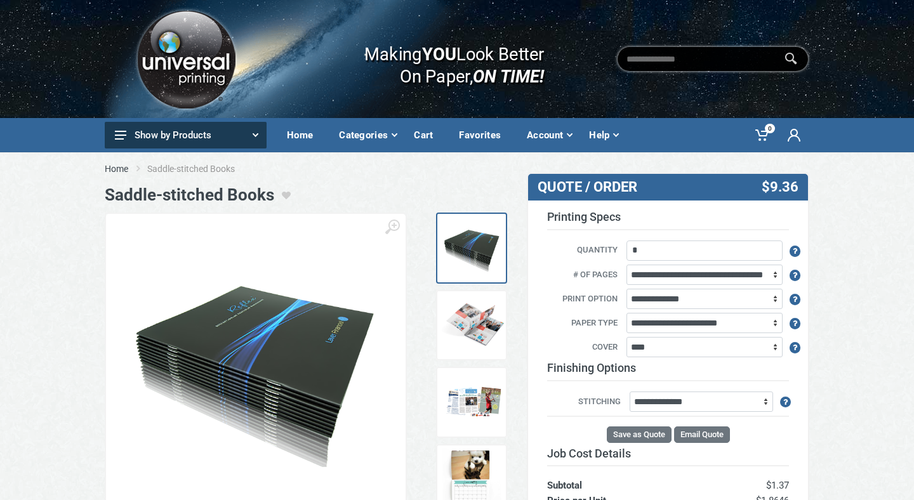 The image size is (914, 500). I want to click on label: Quantity, so click(581, 251).